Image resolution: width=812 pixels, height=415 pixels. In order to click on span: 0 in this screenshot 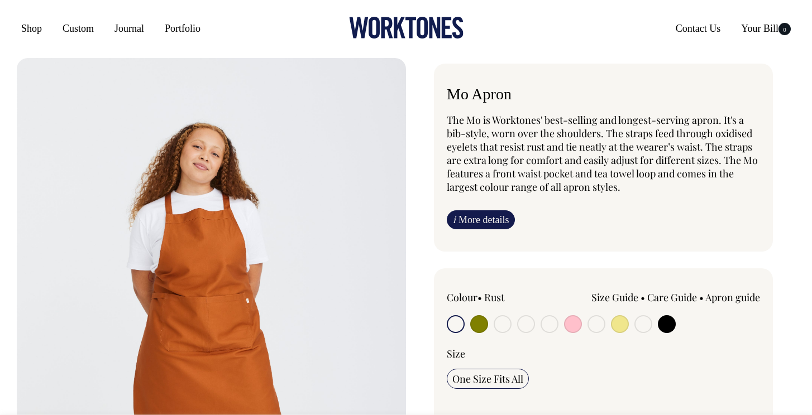, I will do `click(784, 29)`.